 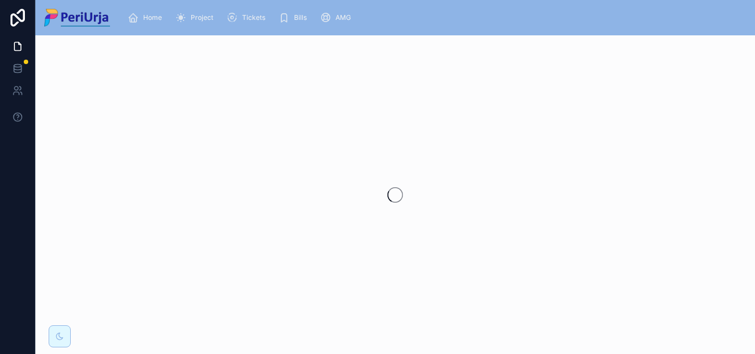 What do you see at coordinates (343, 18) in the screenshot?
I see `span: AMG` at bounding box center [343, 18].